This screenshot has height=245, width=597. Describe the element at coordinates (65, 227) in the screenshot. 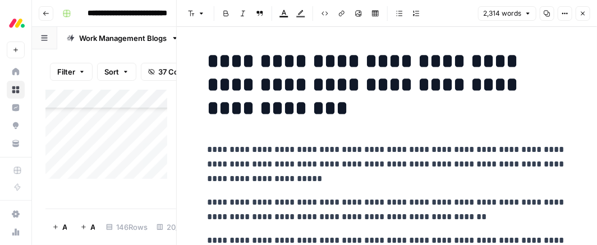

I see `span: Add Row` at that location.